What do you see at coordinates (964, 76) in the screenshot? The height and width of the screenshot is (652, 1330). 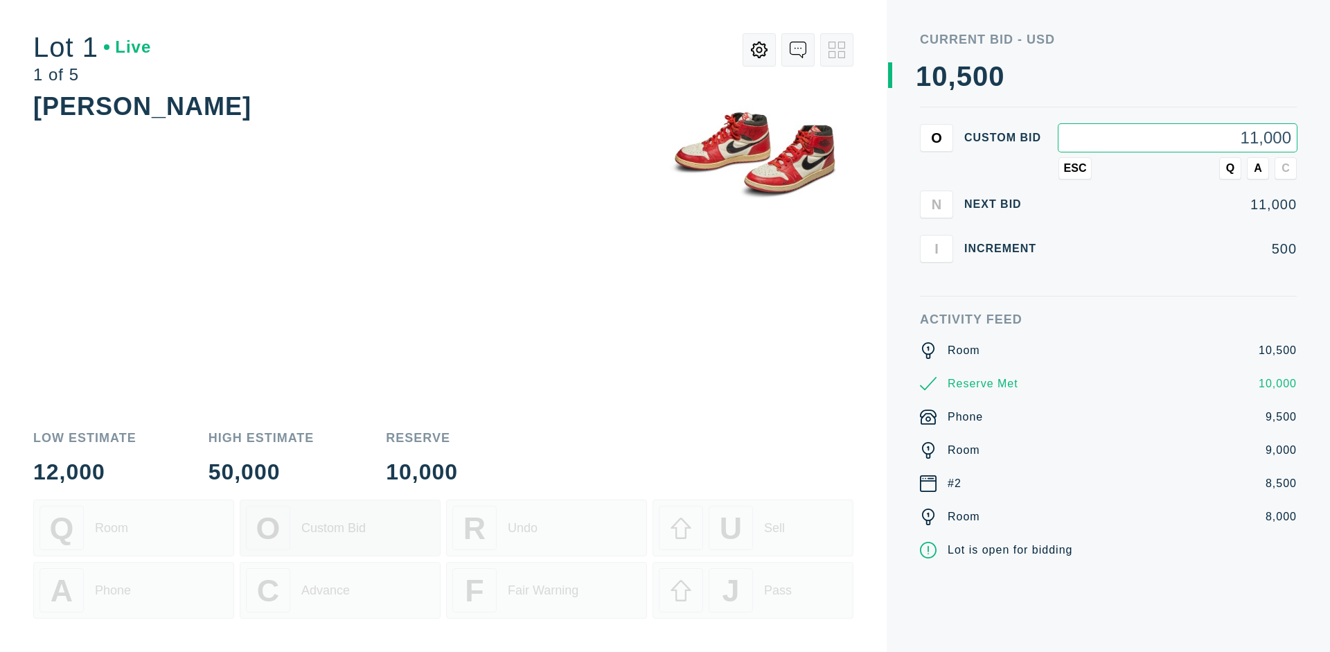 I see `div: 5` at bounding box center [964, 76].